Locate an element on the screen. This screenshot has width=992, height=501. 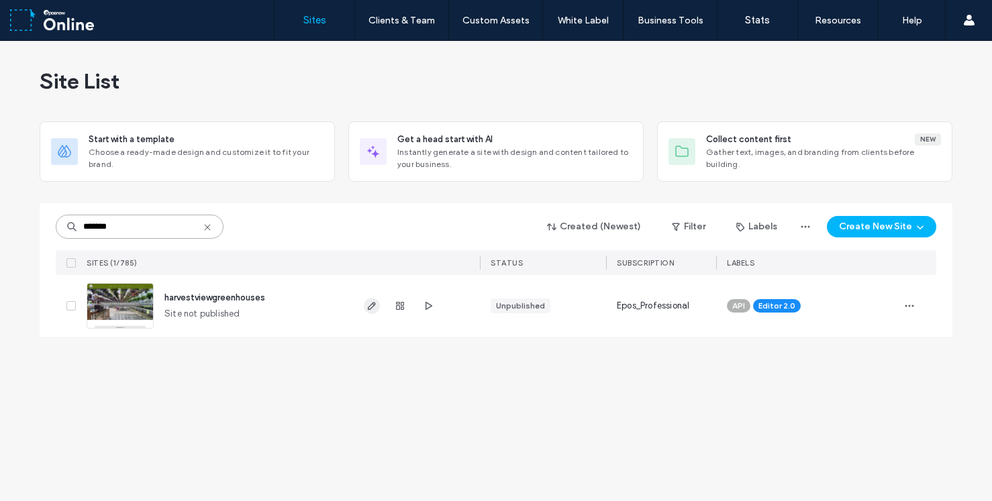
span: Help is located at coordinates (44, 15).